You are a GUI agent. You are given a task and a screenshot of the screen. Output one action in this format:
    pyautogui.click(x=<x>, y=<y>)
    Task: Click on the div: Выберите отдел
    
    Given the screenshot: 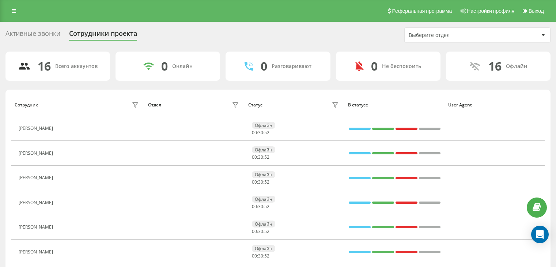 What is the action you would take?
    pyautogui.click(x=452, y=35)
    